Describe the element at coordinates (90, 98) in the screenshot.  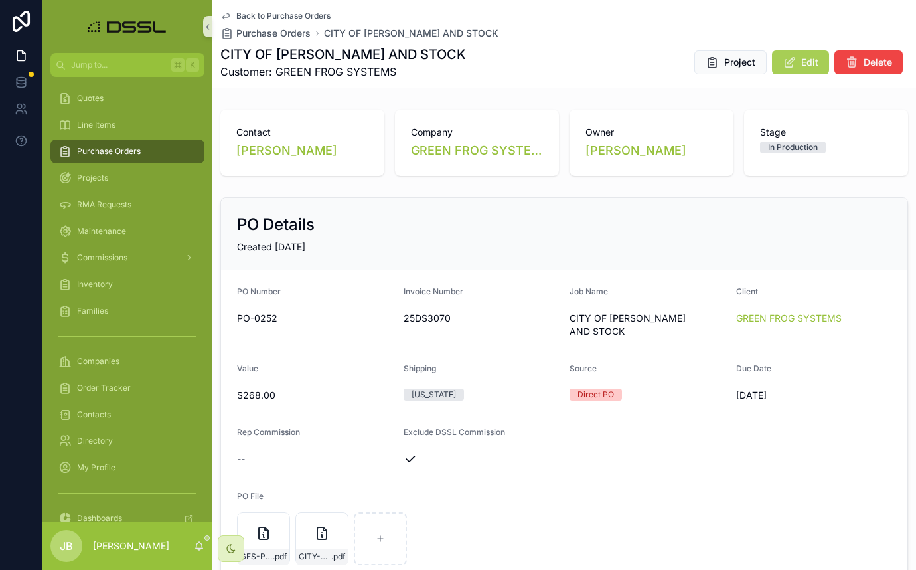
I see `span: Quotes` at that location.